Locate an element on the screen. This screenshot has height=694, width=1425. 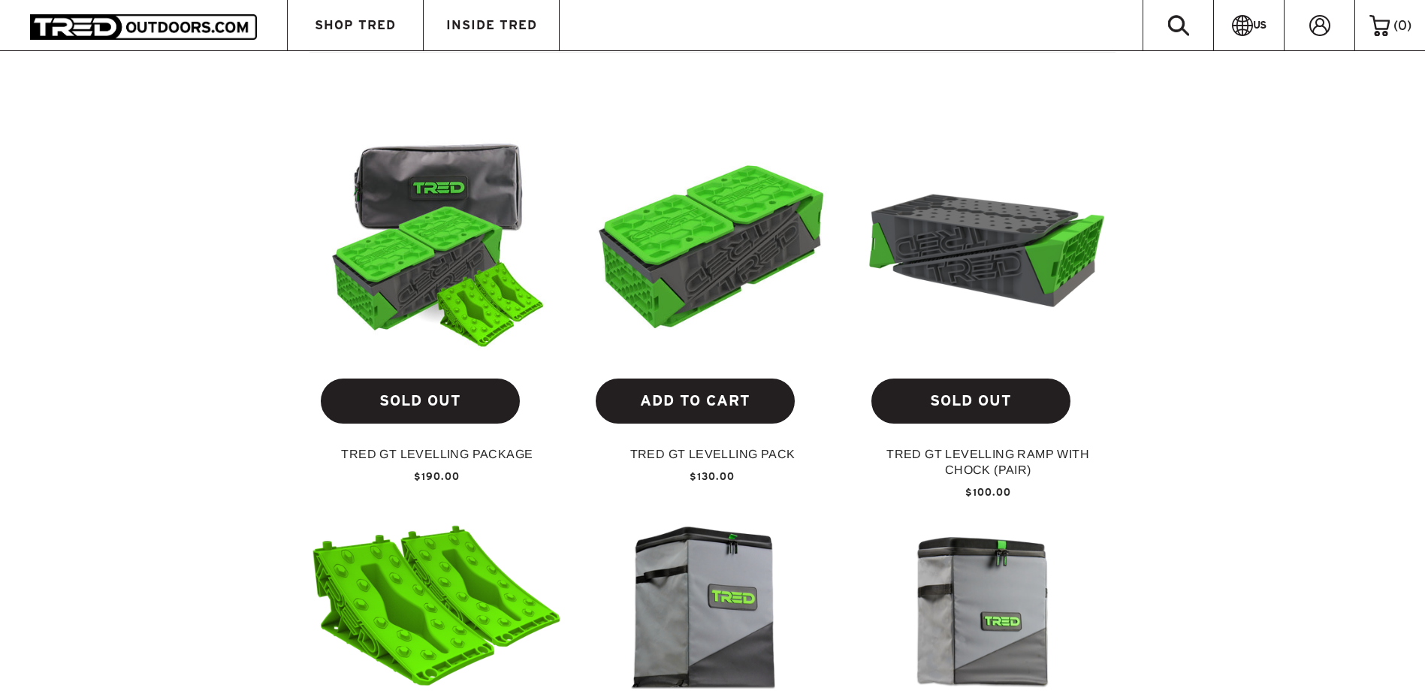
div: TRED GT Levelling Package is located at coordinates (437, 458).